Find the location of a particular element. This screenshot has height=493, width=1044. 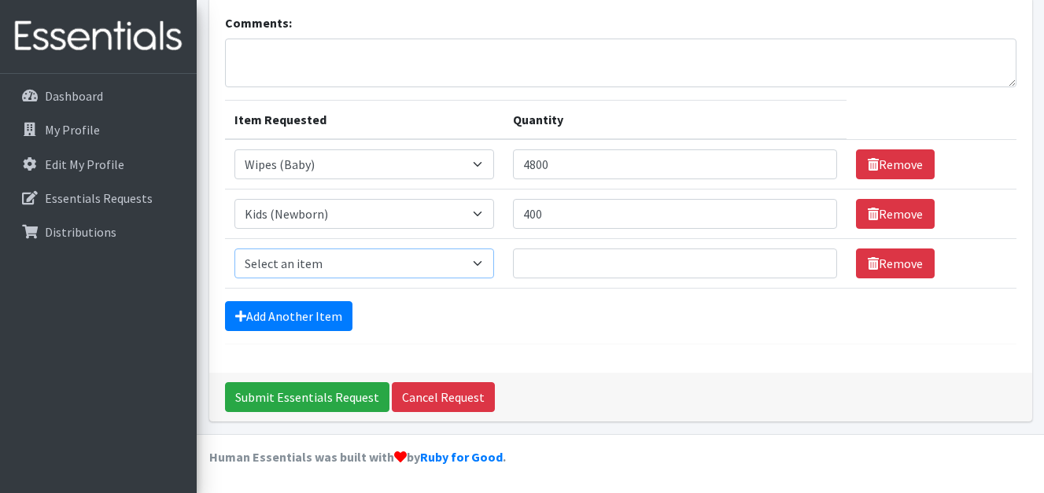

label: Comments: is located at coordinates (258, 23).